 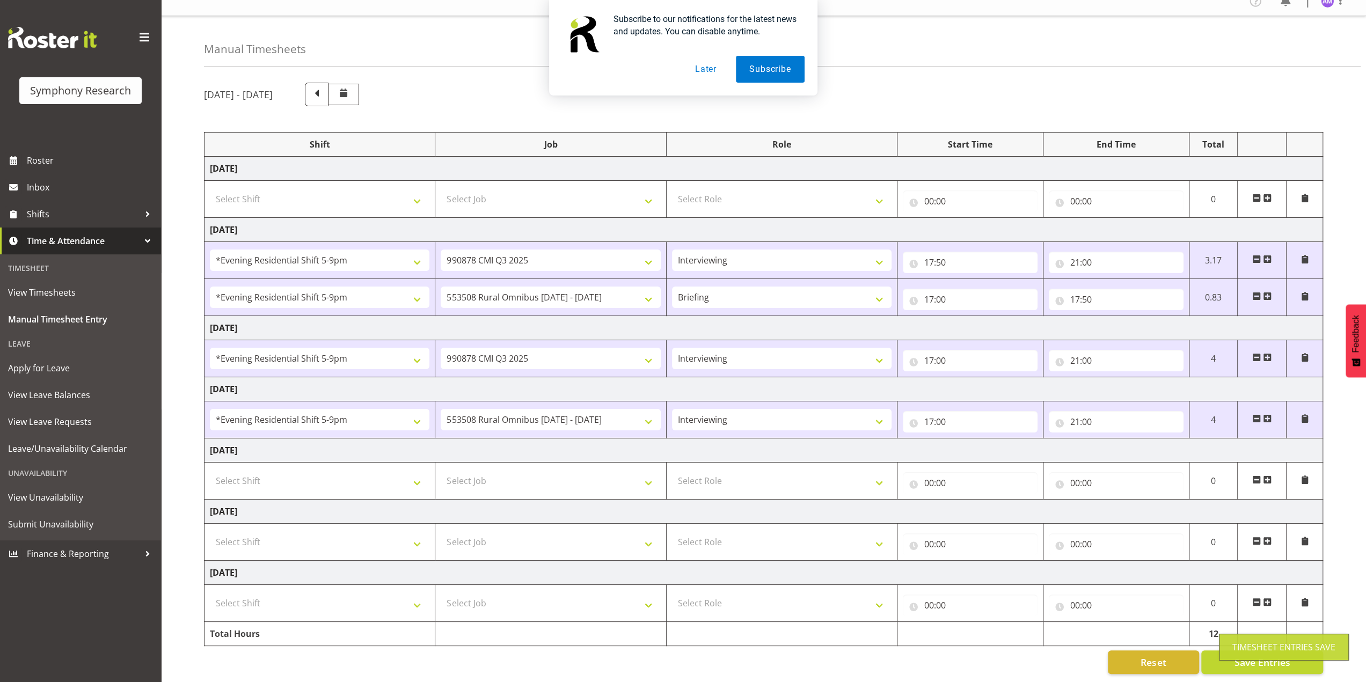 I want to click on a: Apply for Leave, so click(x=81, y=368).